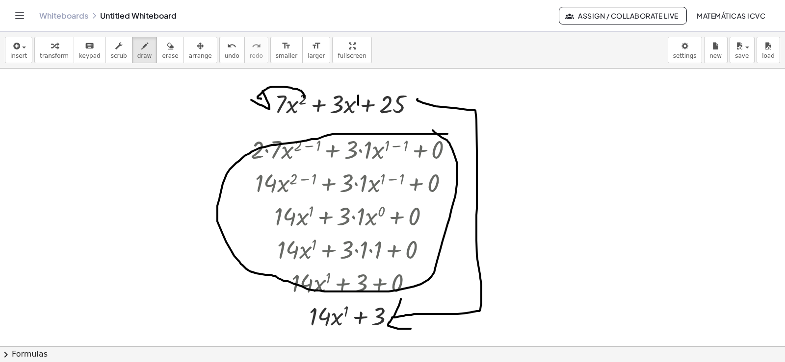  I want to click on button: scrub, so click(119, 50).